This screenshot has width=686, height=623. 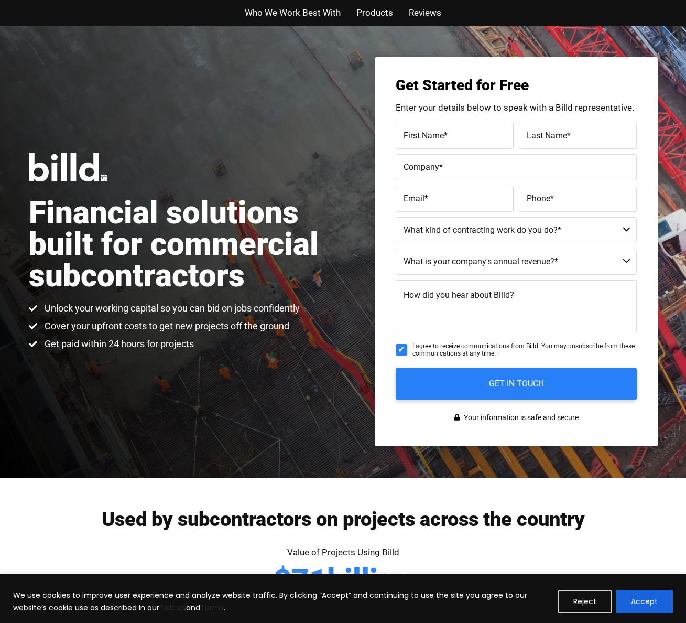 I want to click on span: Cover your upfront costs to get new projects off the ground, so click(x=166, y=326).